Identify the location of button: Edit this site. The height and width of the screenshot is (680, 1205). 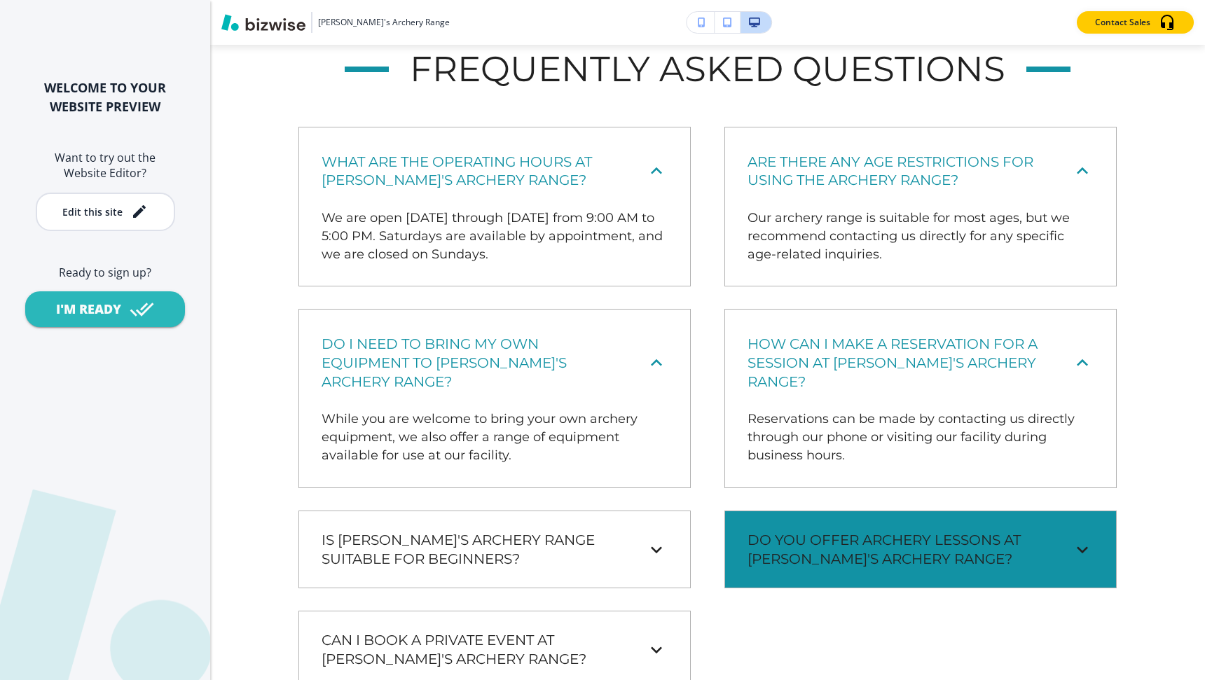
(105, 212).